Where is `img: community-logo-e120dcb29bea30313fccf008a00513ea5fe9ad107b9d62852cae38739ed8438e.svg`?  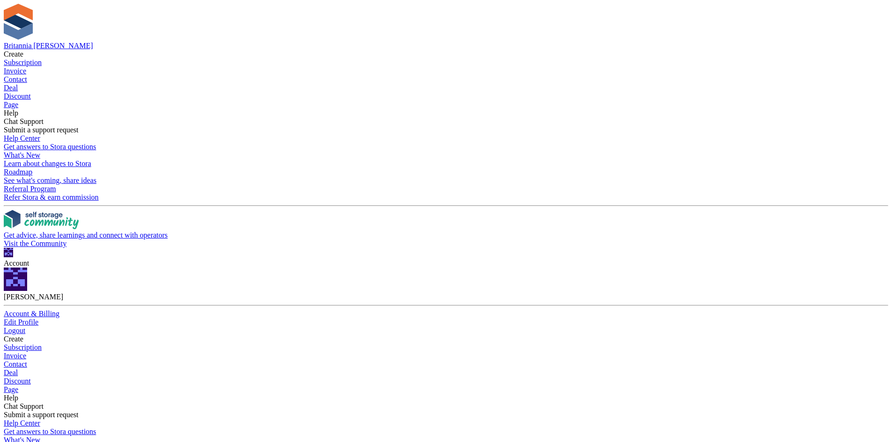 img: community-logo-e120dcb29bea30313fccf008a00513ea5fe9ad107b9d62852cae38739ed8438e.svg is located at coordinates (41, 220).